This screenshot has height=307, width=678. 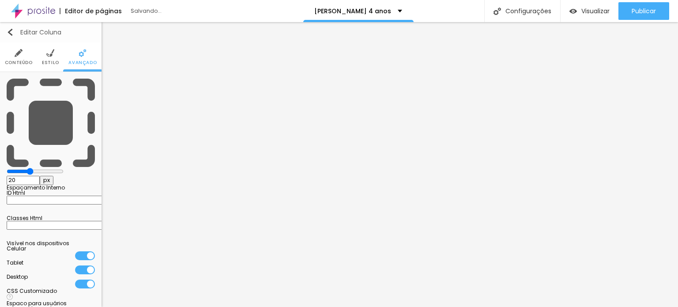 What do you see at coordinates (19, 63) in the screenshot?
I see `span: Conteúdo` at bounding box center [19, 63].